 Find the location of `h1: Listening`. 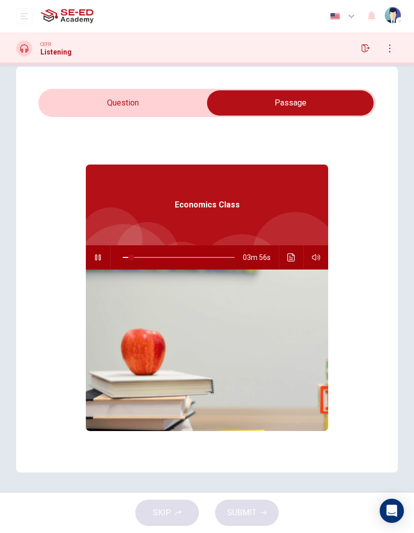

h1: Listening is located at coordinates (56, 52).